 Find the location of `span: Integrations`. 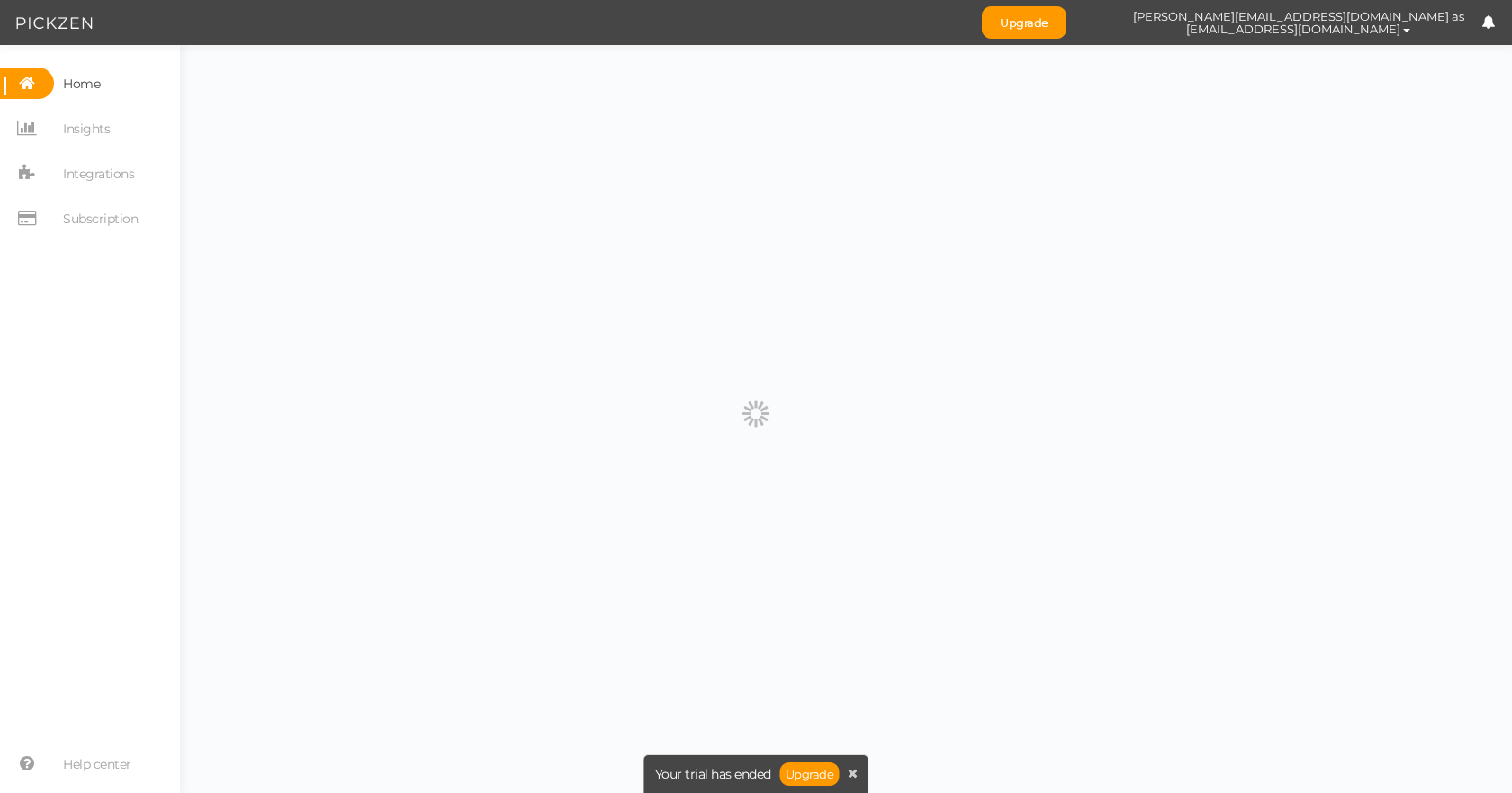

span: Integrations is located at coordinates (99, 173).